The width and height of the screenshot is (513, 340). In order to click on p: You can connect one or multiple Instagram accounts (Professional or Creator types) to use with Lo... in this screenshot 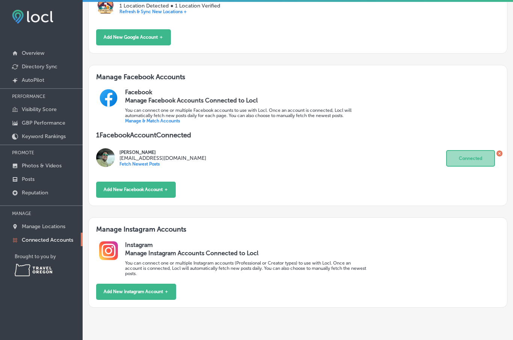, I will do `click(247, 268)`.